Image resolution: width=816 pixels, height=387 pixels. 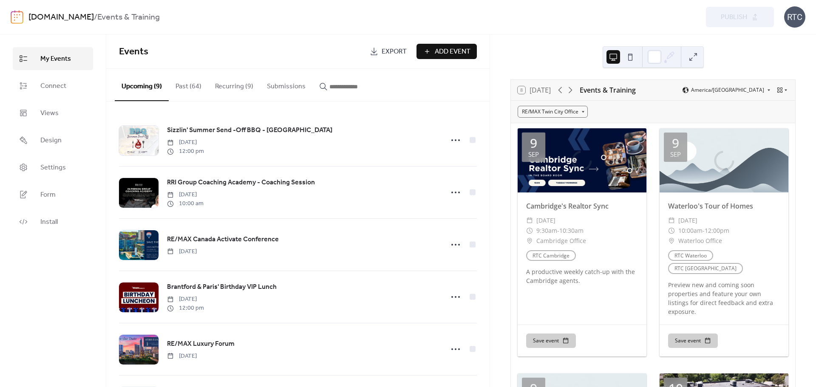 I want to click on button: Upcoming (9), so click(x=142, y=85).